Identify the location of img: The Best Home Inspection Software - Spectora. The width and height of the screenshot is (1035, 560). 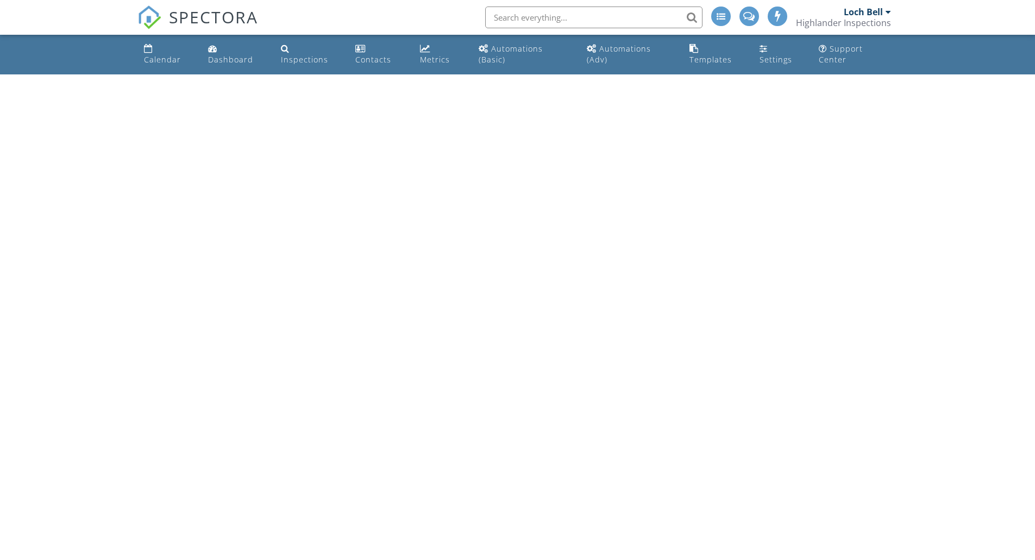
(149, 17).